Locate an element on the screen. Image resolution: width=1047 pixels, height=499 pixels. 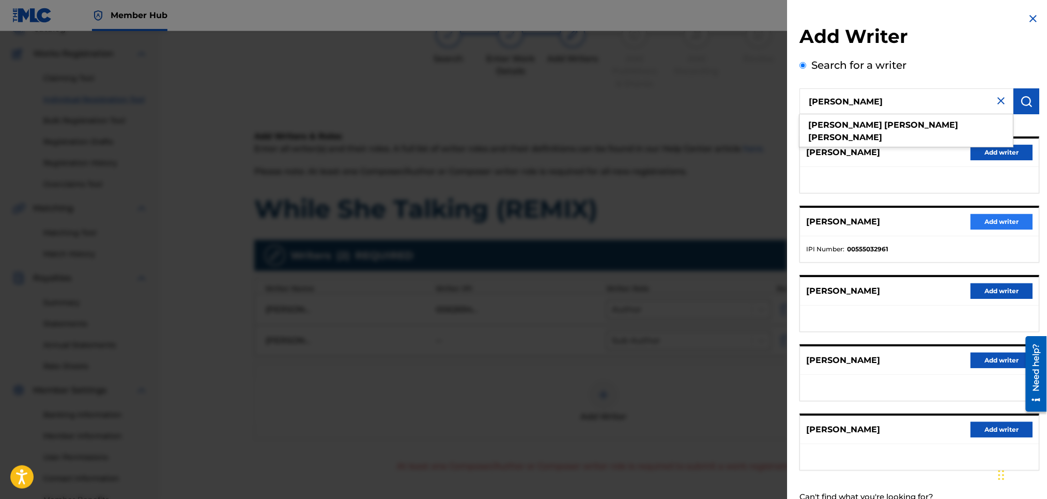
div: Need help? is located at coordinates (18, 35).